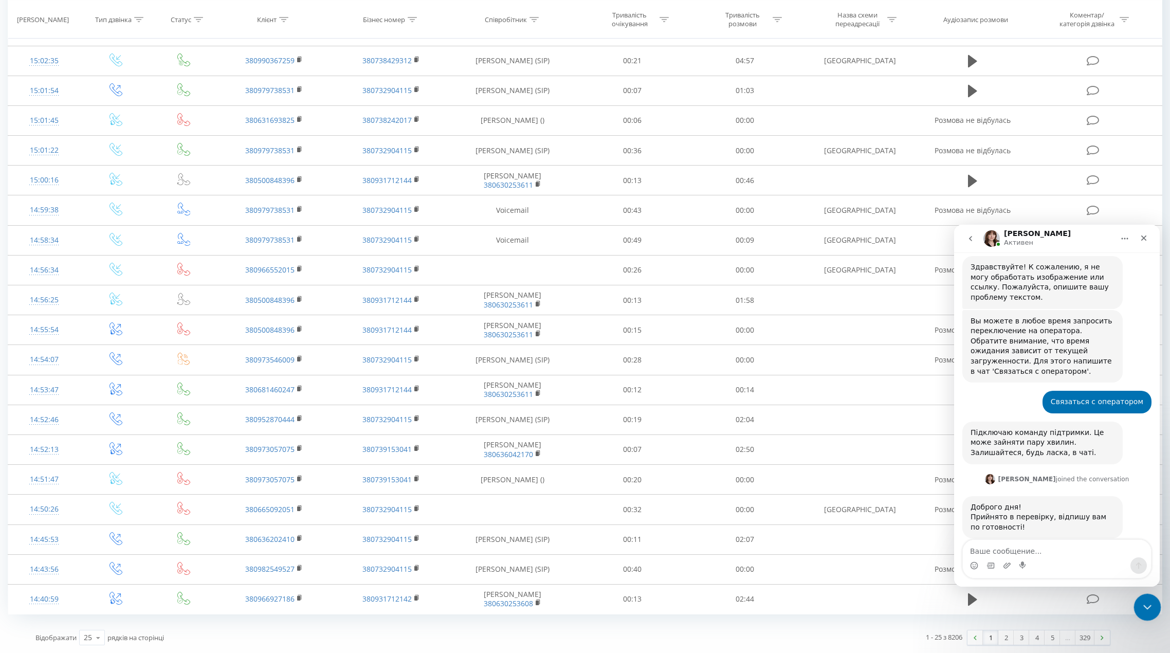  What do you see at coordinates (44, 180) in the screenshot?
I see `div: 15:00:16` at bounding box center [44, 180].